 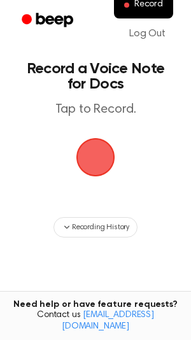 What do you see at coordinates (95, 321) in the screenshot?
I see `span: Contact us` at bounding box center [95, 321].